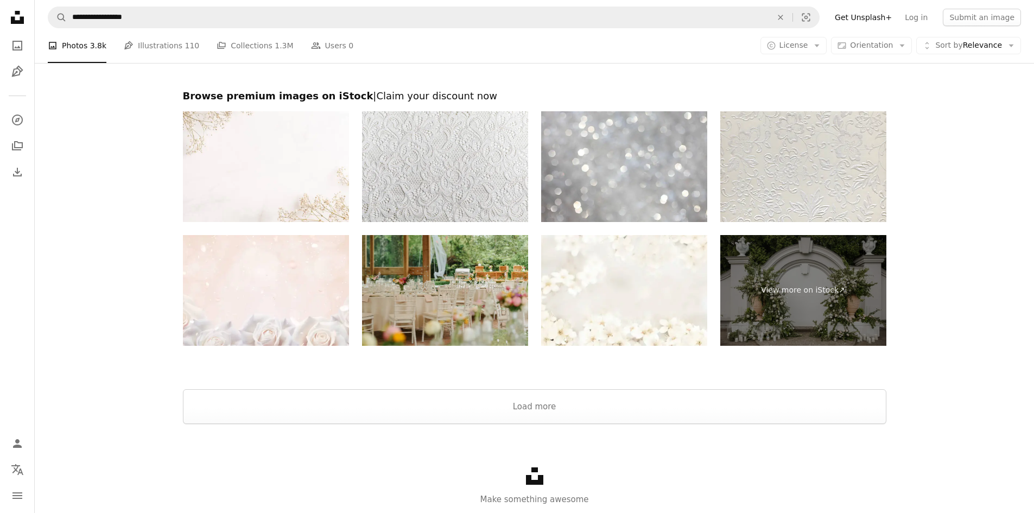 The height and width of the screenshot is (513, 1034). What do you see at coordinates (781, 17) in the screenshot?
I see `button: Clear` at bounding box center [781, 17].